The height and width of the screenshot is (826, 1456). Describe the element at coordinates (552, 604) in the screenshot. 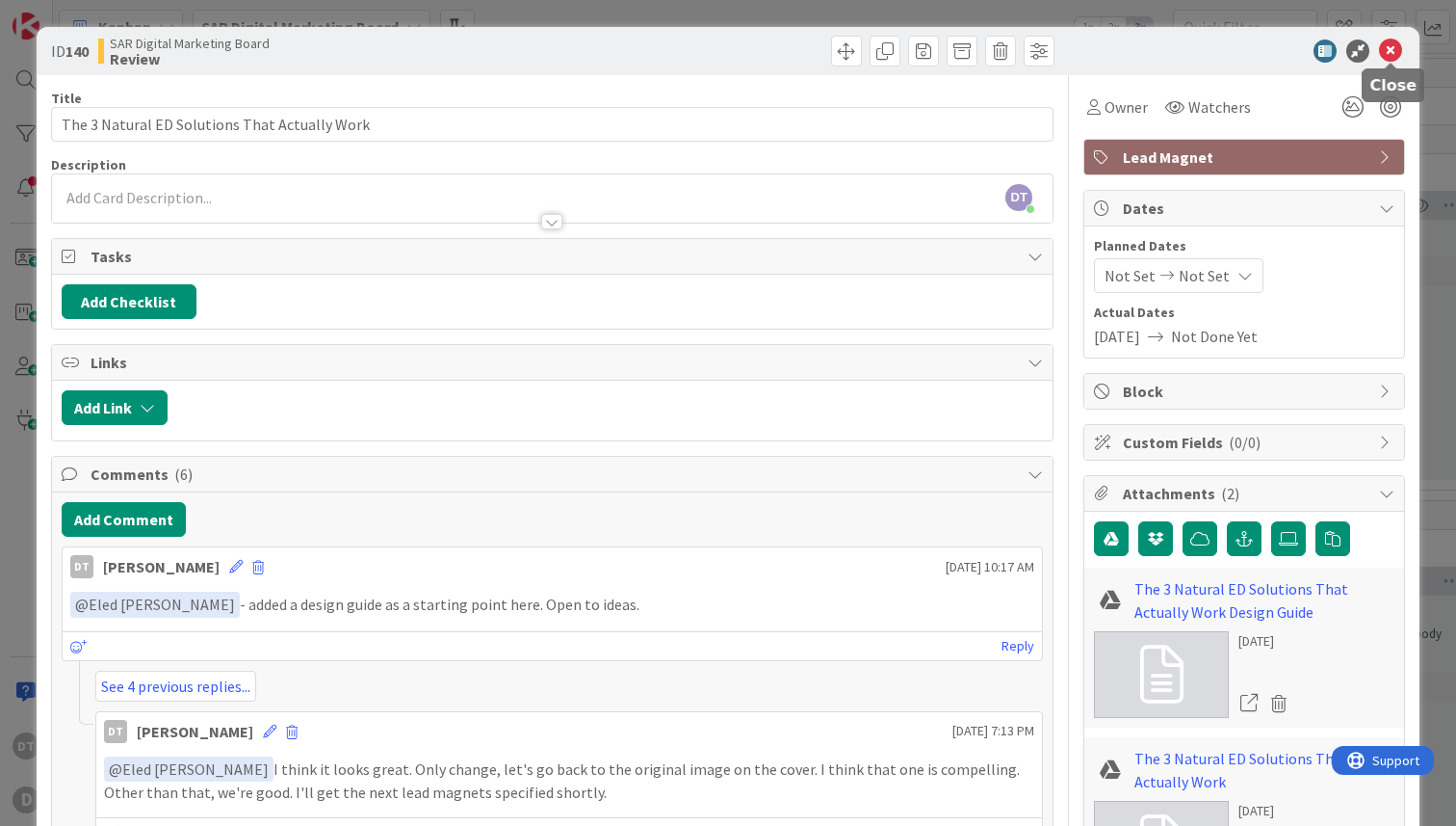

I see `p: - added a design guide as a starting point here. Open to ideas.` at that location.